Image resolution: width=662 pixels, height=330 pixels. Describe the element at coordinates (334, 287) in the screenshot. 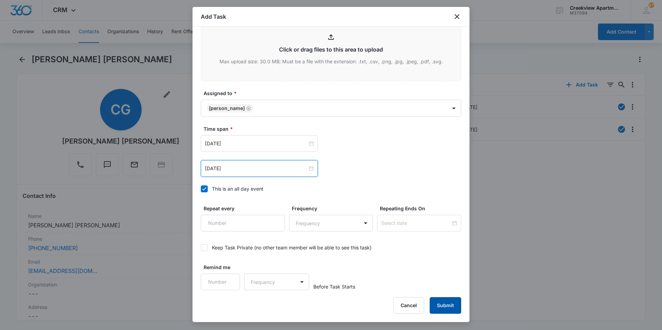

I see `span: Before Task Starts` at that location.